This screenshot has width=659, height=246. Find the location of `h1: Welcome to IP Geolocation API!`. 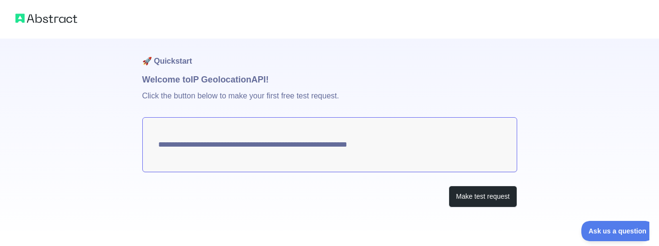

h1: Welcome to IP Geolocation API! is located at coordinates (330, 80).